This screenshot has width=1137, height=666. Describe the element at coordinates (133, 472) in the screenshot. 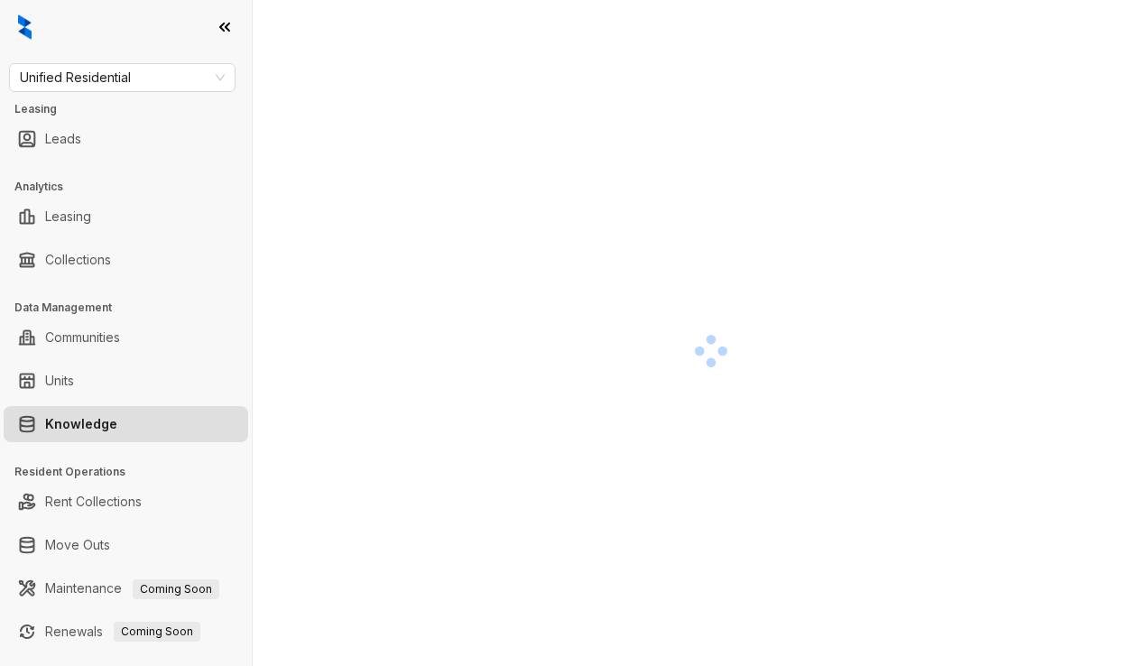

I see `h3: Resident Operations` at that location.